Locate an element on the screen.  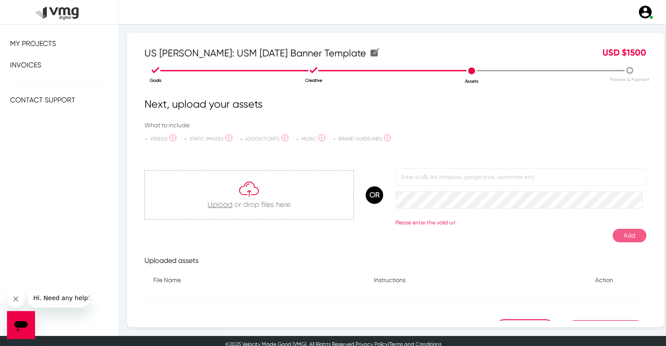
span: MUSIC is located at coordinates (309, 139).